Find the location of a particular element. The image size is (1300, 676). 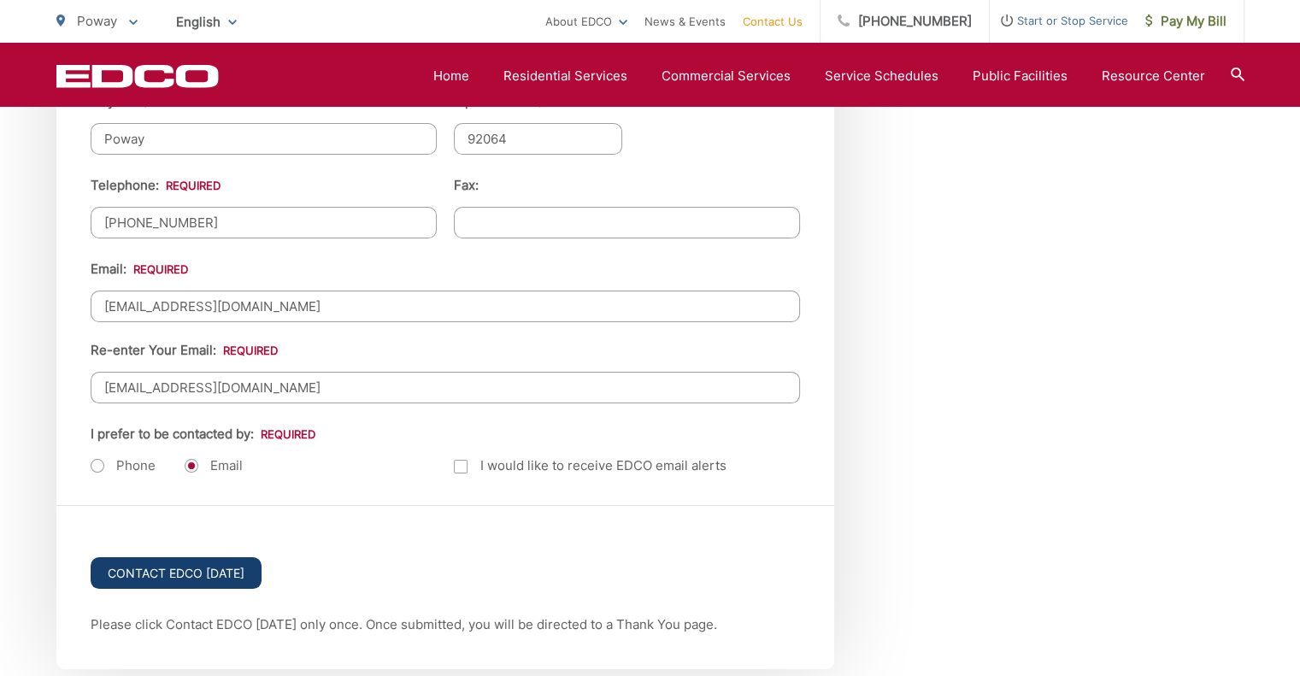

a: Service Schedules is located at coordinates (881, 76).